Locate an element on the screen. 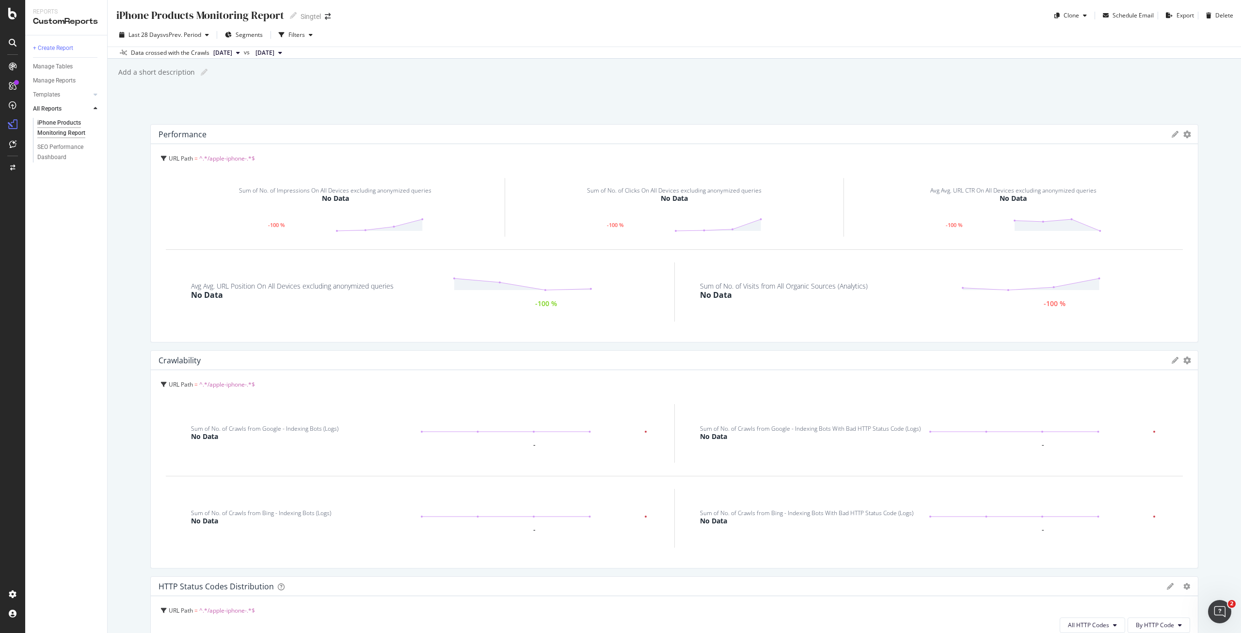 This screenshot has width=1241, height=633. div: Add a short description is located at coordinates (156, 72).